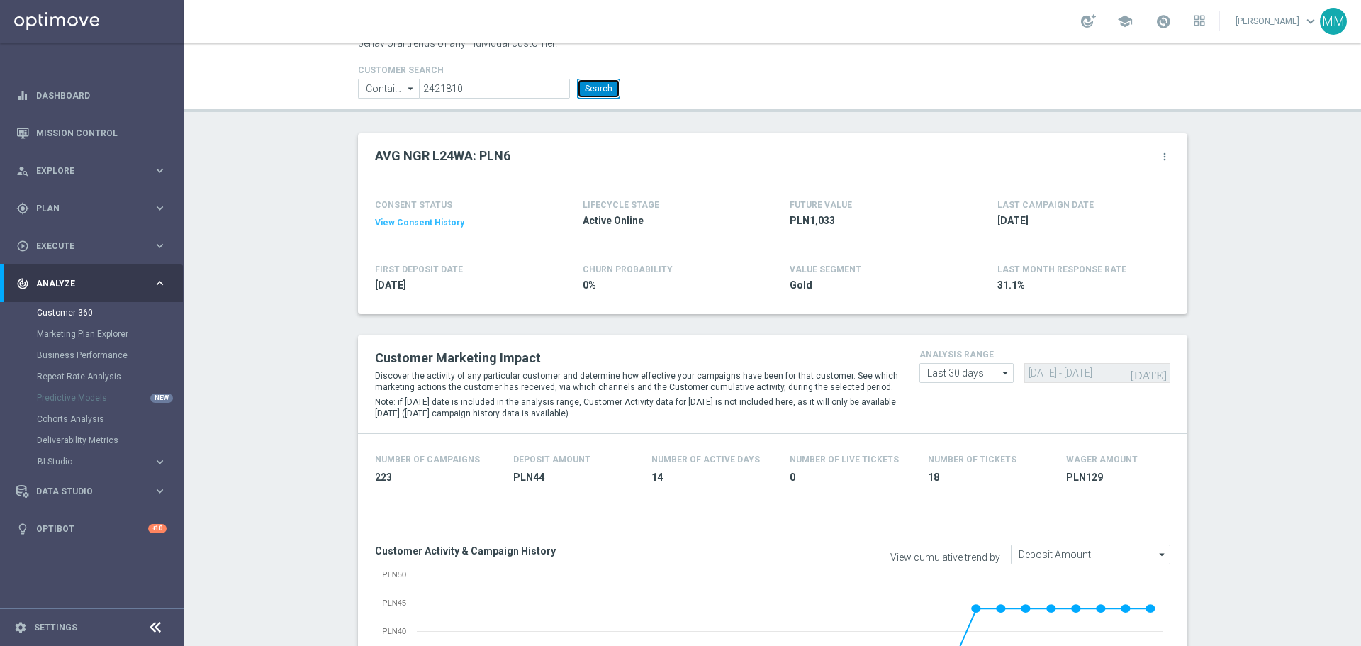  What do you see at coordinates (712, 477) in the screenshot?
I see `span: 14` at bounding box center [712, 477].